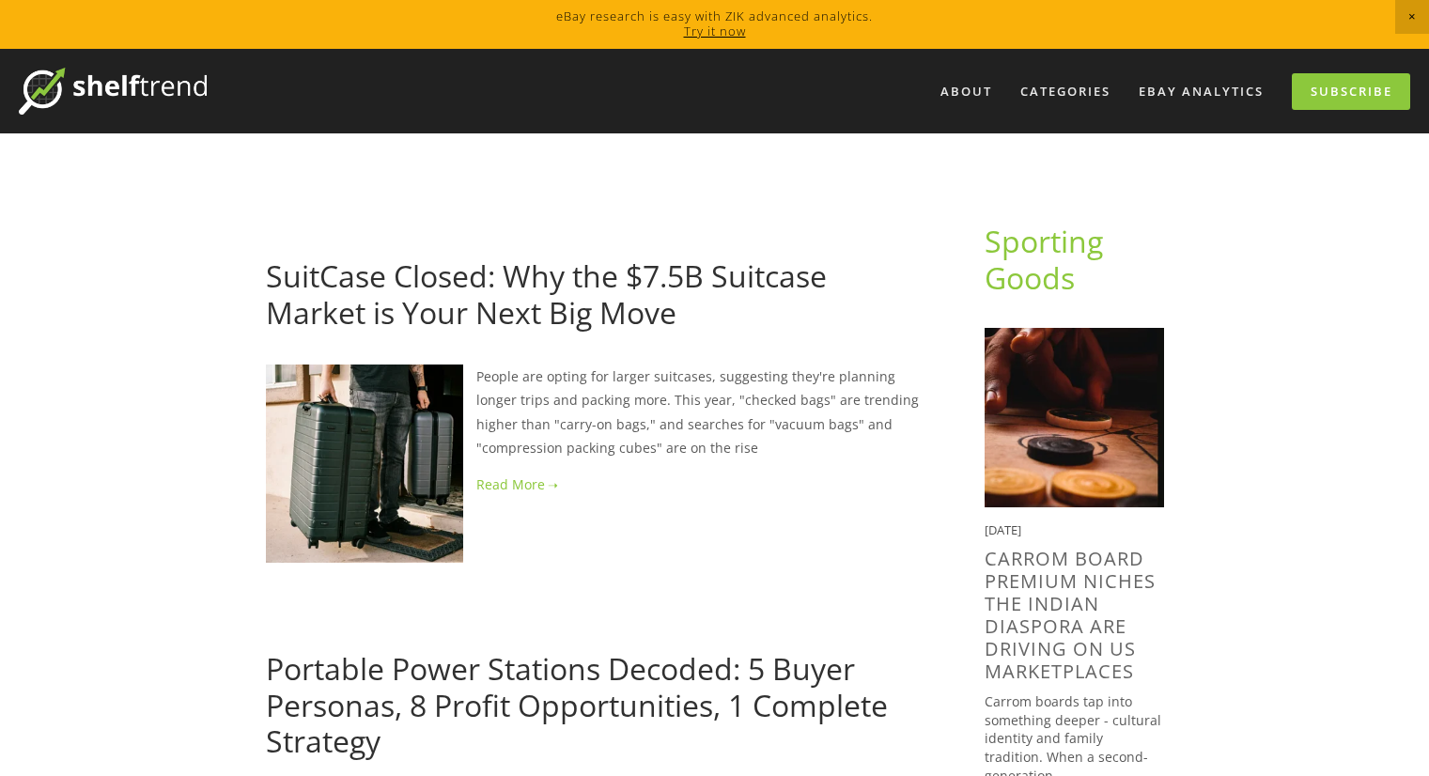  Describe the element at coordinates (1351, 91) in the screenshot. I see `a: Subscribe` at that location.